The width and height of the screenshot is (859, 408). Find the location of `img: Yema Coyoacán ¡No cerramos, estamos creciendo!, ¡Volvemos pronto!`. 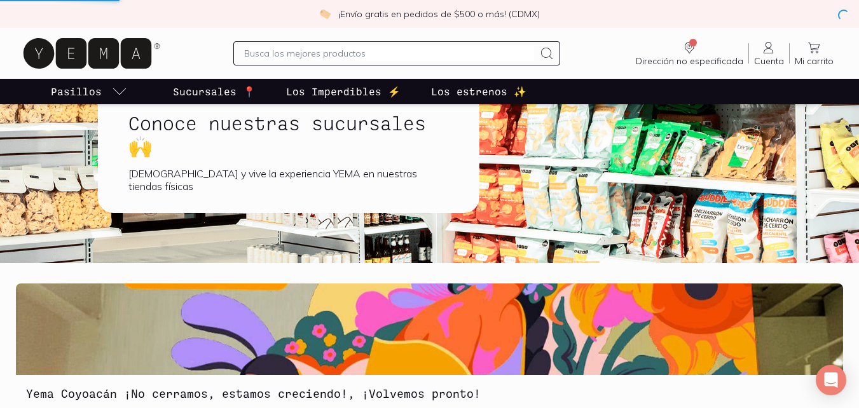

img: Yema Coyoacán ¡No cerramos, estamos creciendo!, ¡Volvemos pronto! is located at coordinates (429, 329).